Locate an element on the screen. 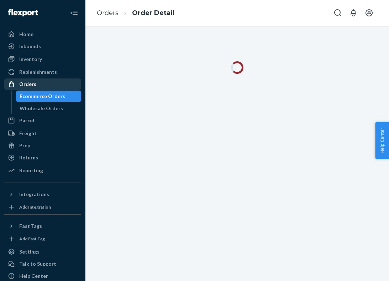 The height and width of the screenshot is (281, 389). div: Wholesale Orders is located at coordinates (41, 108).